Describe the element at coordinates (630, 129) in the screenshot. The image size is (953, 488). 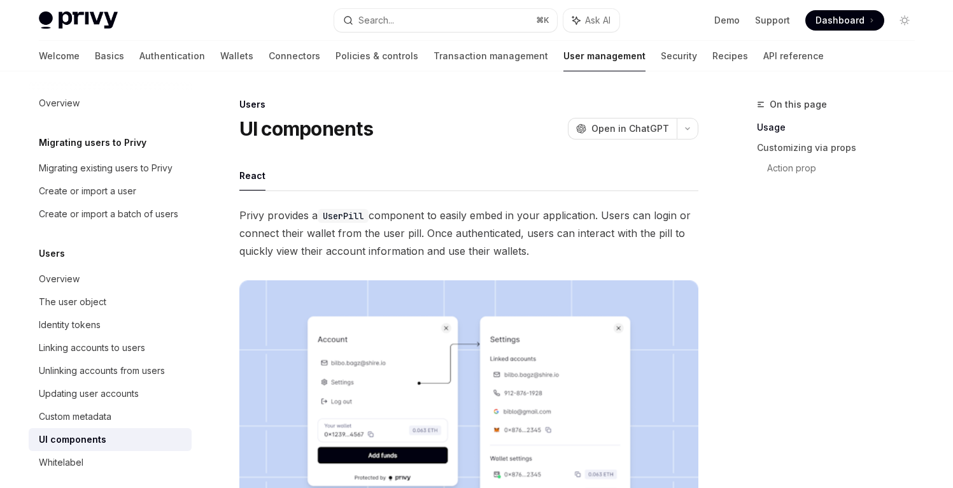
I see `span: Open in ChatGPT` at that location.